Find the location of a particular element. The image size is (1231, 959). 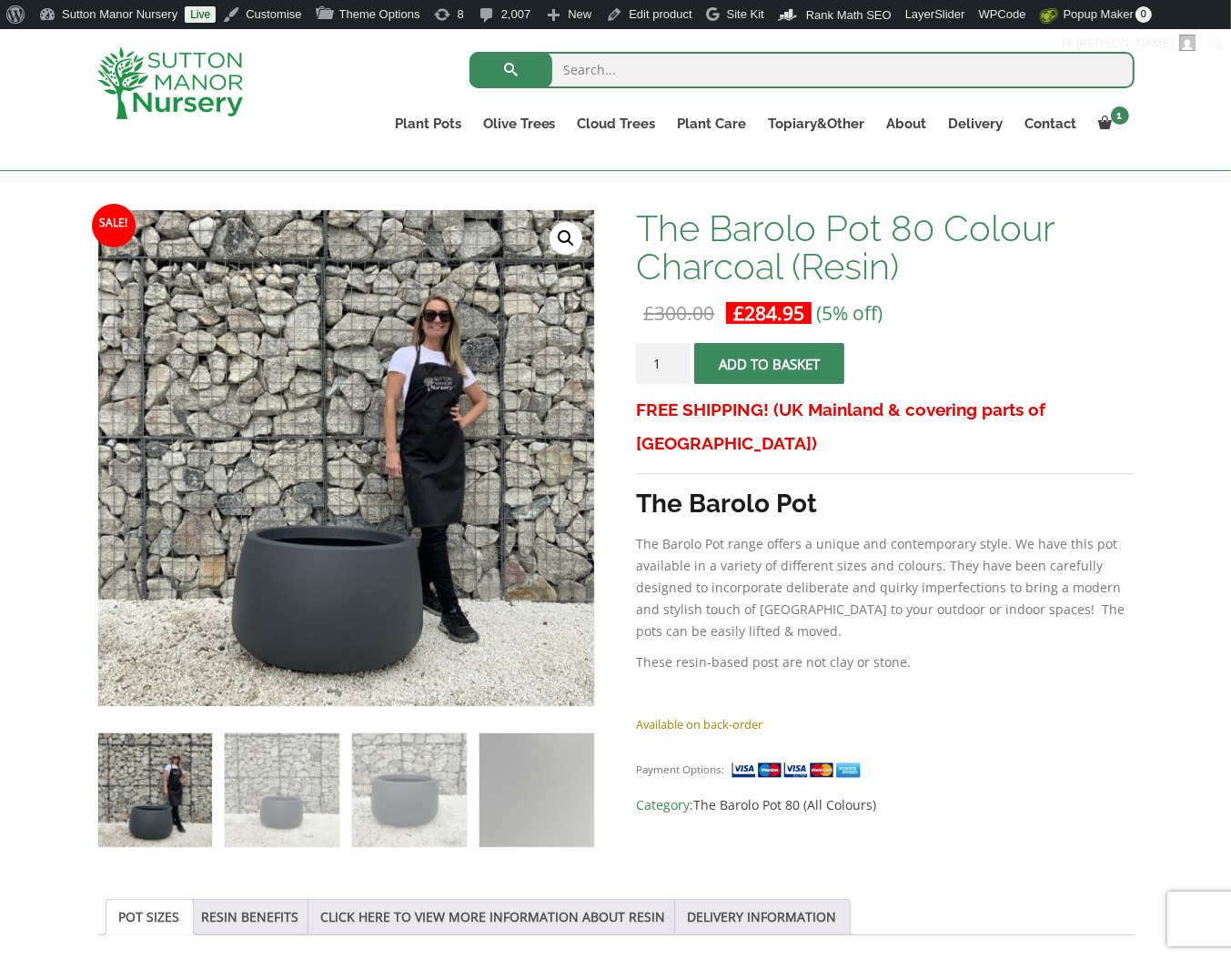

a: RESIN BENEFITS is located at coordinates (250, 917).